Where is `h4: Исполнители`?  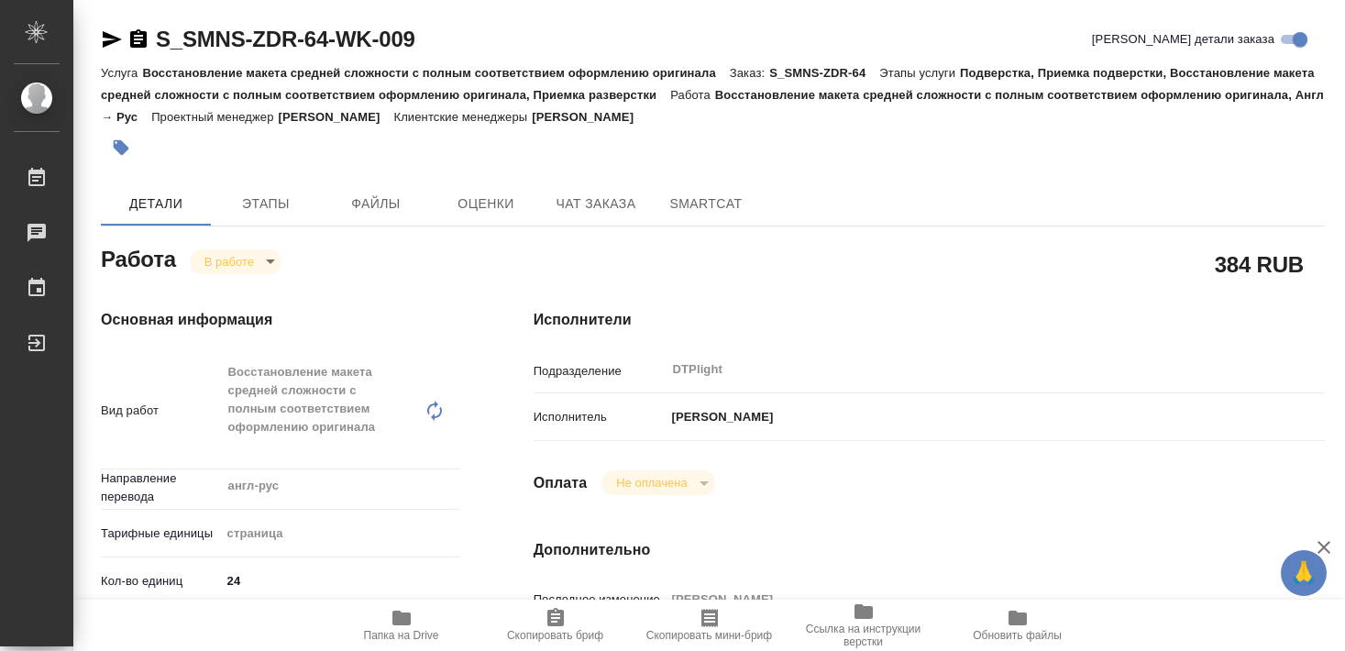
h4: Исполнители is located at coordinates (929, 320).